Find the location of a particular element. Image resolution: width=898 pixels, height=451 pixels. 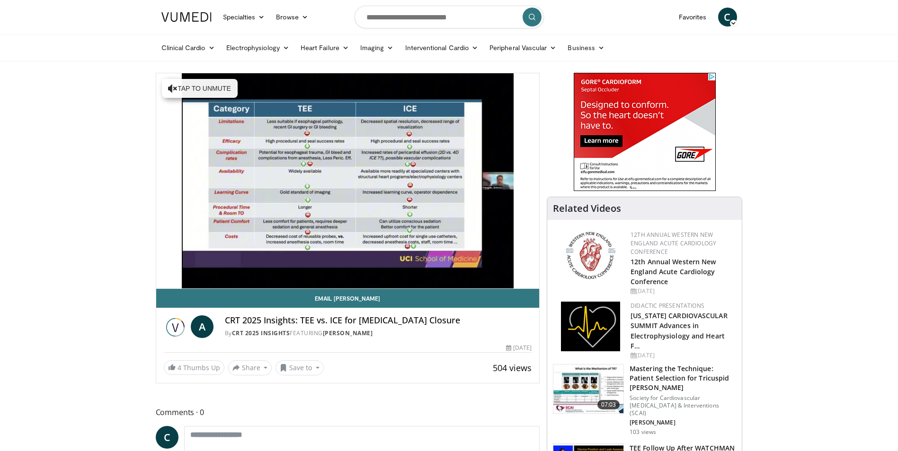

p: 103 views is located at coordinates (643, 432).